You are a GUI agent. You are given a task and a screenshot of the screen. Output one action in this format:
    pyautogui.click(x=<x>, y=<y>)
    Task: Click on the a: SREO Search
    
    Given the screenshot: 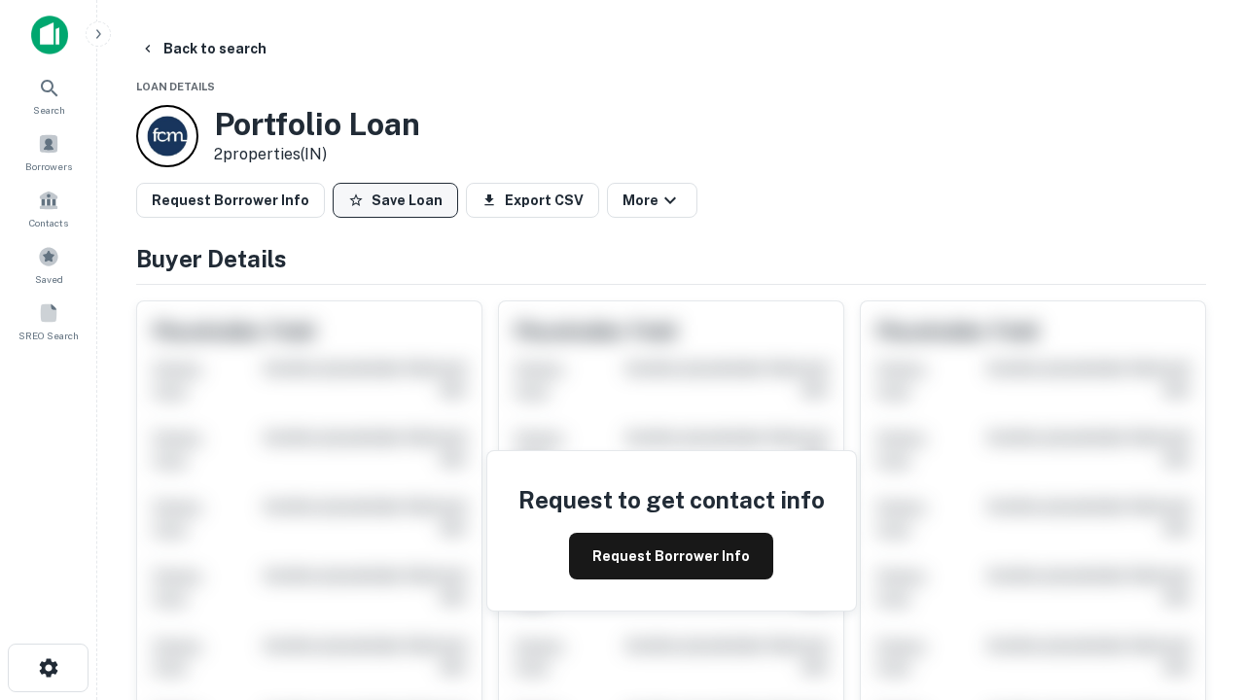 What is the action you would take?
    pyautogui.click(x=49, y=321)
    